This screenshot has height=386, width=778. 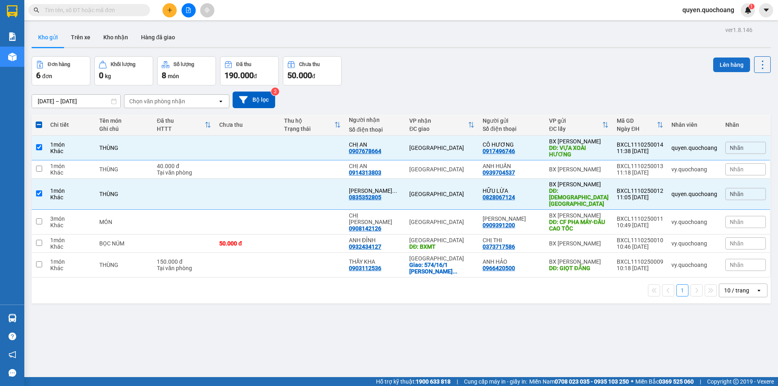 I want to click on div: 0909391200, so click(x=499, y=225).